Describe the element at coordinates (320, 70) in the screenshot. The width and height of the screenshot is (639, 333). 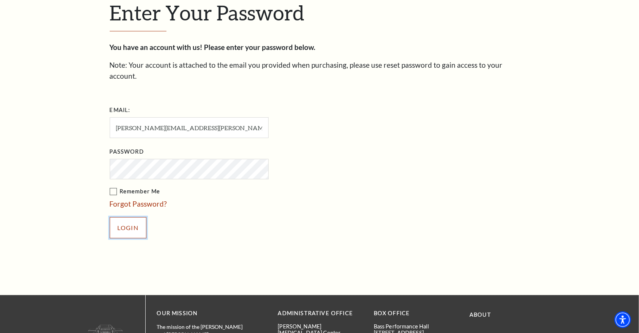
I see `p: Note: Your account is attached to the email you provided when purchasing, please use reset passwo...` at that location.